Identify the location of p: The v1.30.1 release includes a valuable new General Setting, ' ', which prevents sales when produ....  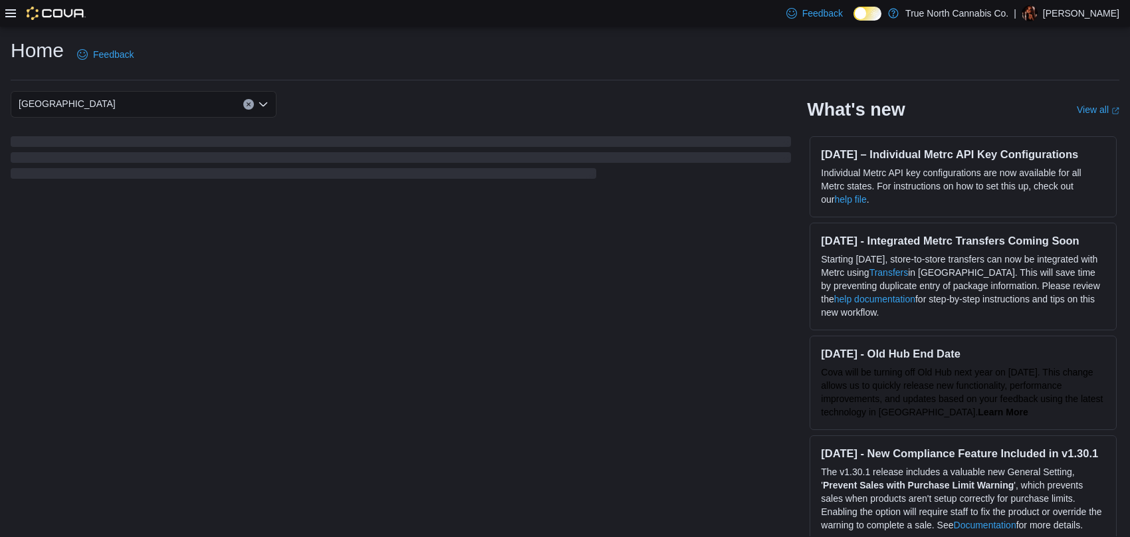
(963, 498).